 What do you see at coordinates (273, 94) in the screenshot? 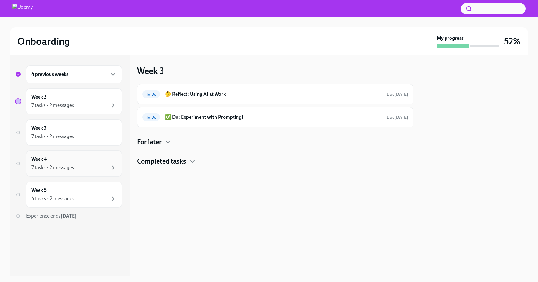
I see `h6: 🤔 Reflect: Using AI at Work` at bounding box center [273, 94].